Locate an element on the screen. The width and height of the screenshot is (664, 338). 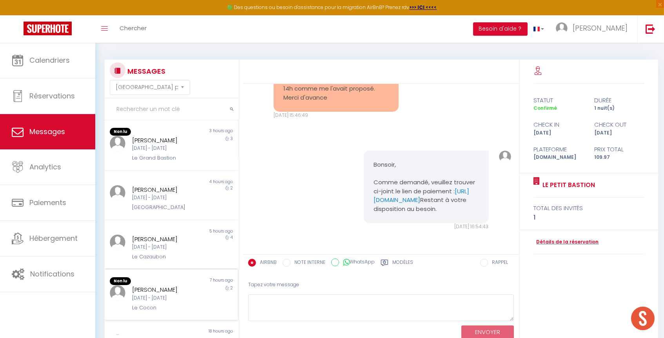
div: check out is located at coordinates (619, 125).